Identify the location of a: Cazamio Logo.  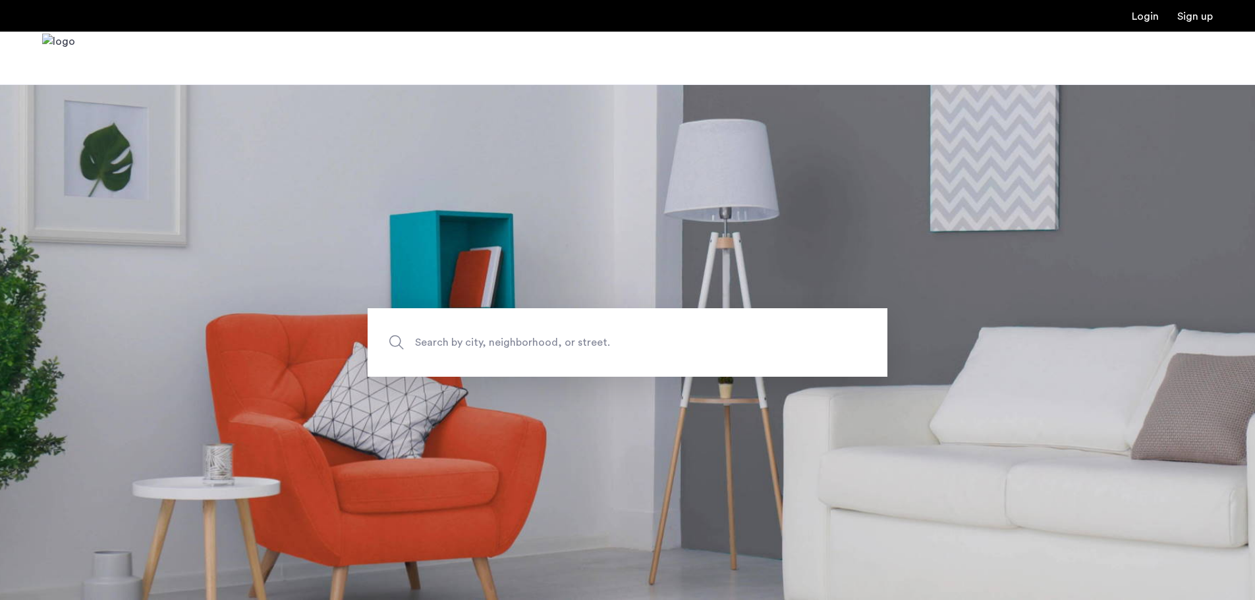
(59, 58).